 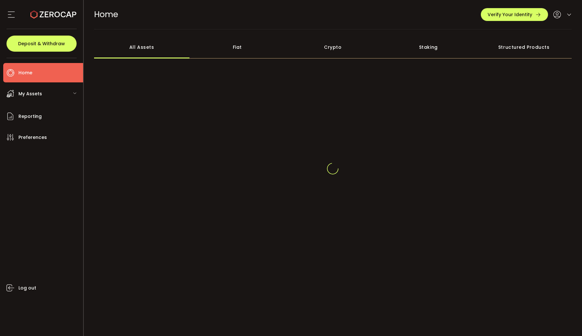 What do you see at coordinates (30, 116) in the screenshot?
I see `span: Reporting` at bounding box center [30, 116].